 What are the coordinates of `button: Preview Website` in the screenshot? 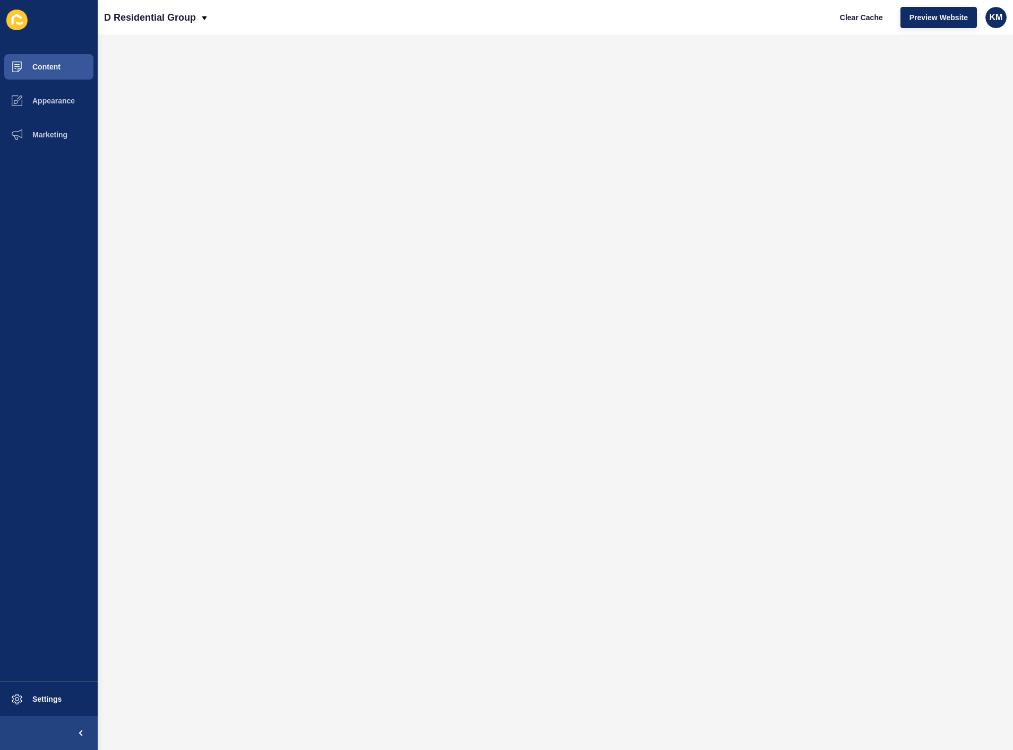 It's located at (938, 18).